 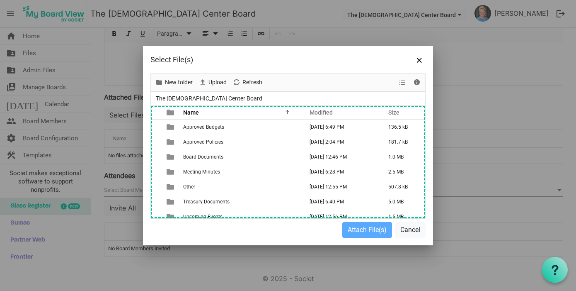 What do you see at coordinates (403, 187) in the screenshot?
I see `td: 507.8 kB is template cell column header Size` at bounding box center [403, 187].